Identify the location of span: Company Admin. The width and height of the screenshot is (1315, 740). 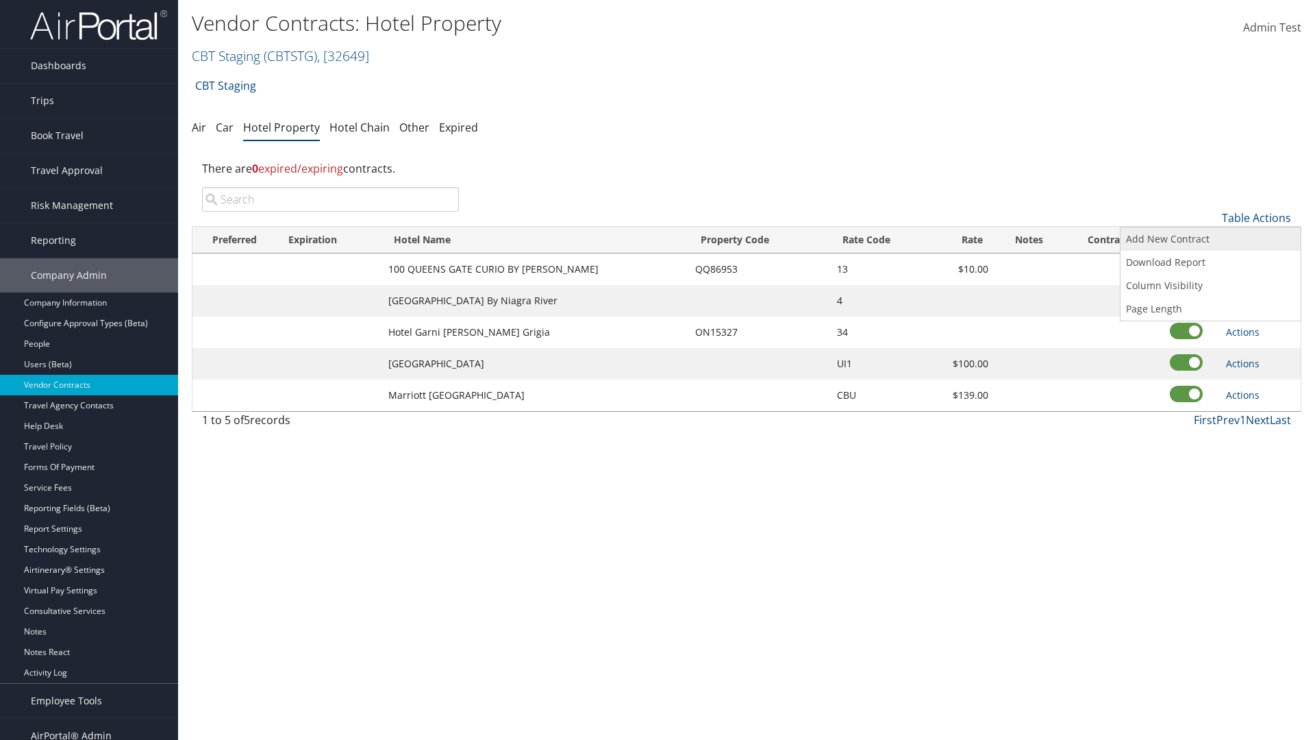
(69, 275).